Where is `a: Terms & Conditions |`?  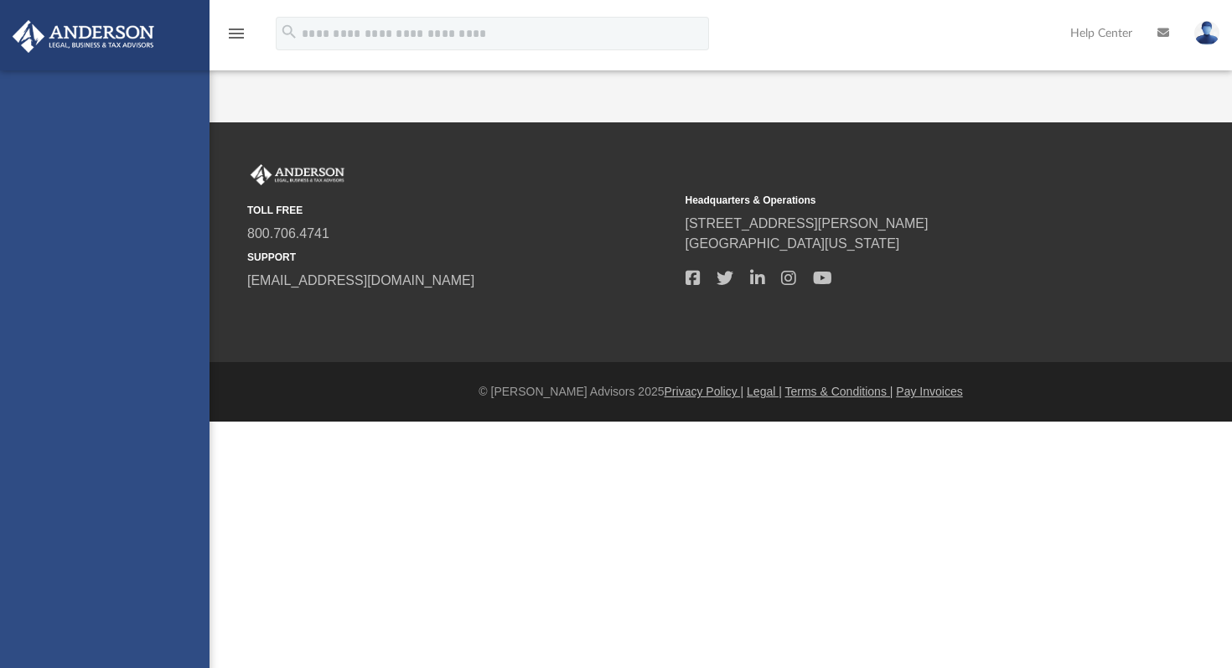
a: Terms & Conditions | is located at coordinates (839, 391).